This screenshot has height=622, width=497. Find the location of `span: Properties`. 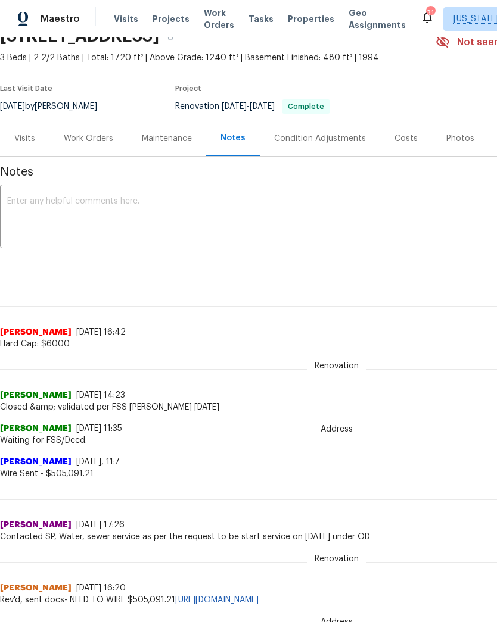

span: Properties is located at coordinates (311, 19).